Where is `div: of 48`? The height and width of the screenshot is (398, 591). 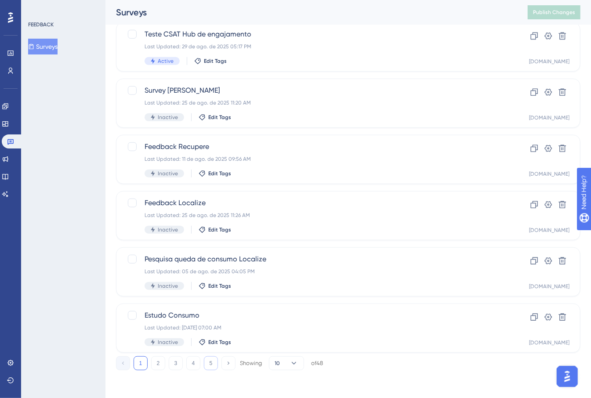
div: of 48 is located at coordinates (317, 363).